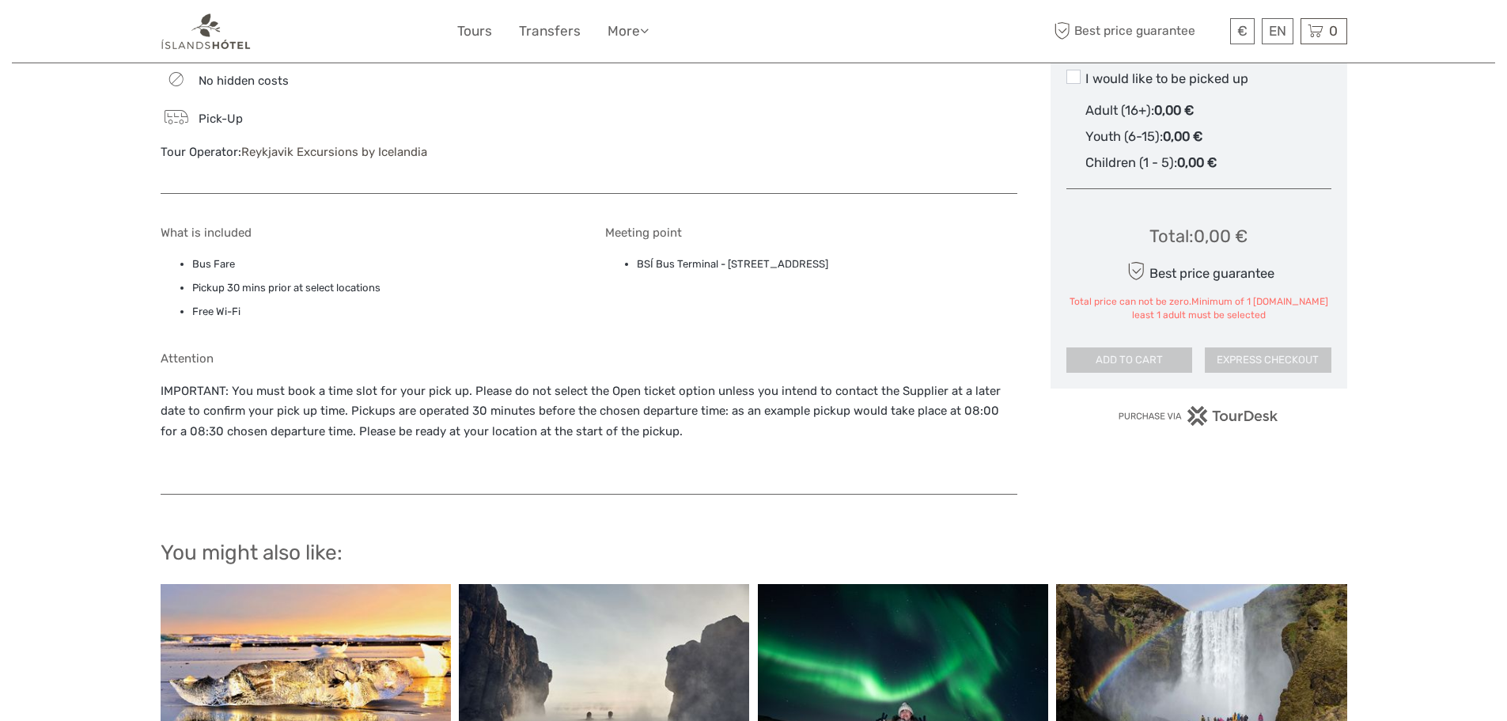  What do you see at coordinates (206, 31) in the screenshot?
I see `img: 1298-aa34540a-eaca-4c1b-b063-13e4b802c612_logo_small.png` at bounding box center [206, 31].